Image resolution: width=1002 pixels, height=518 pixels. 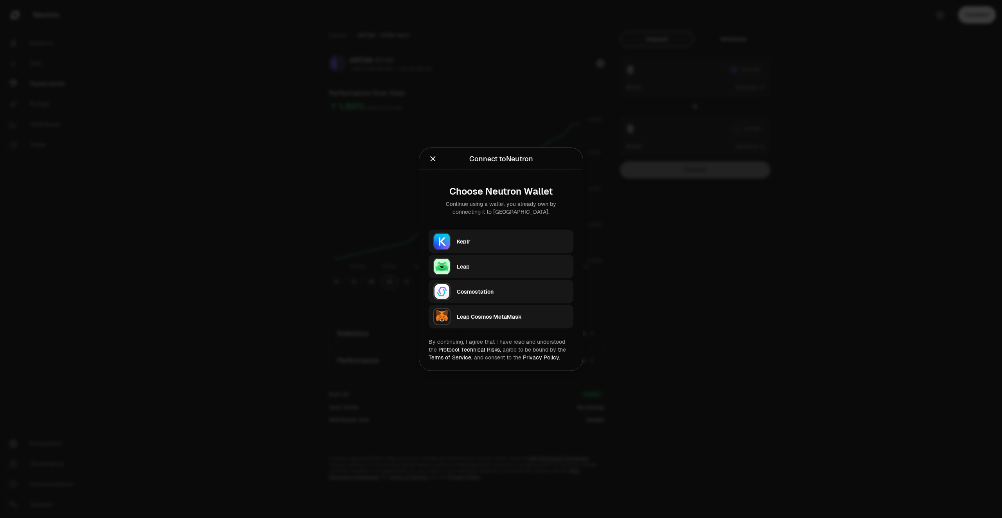 What do you see at coordinates (451, 357) in the screenshot?
I see `a: Terms of Service,` at bounding box center [451, 357].